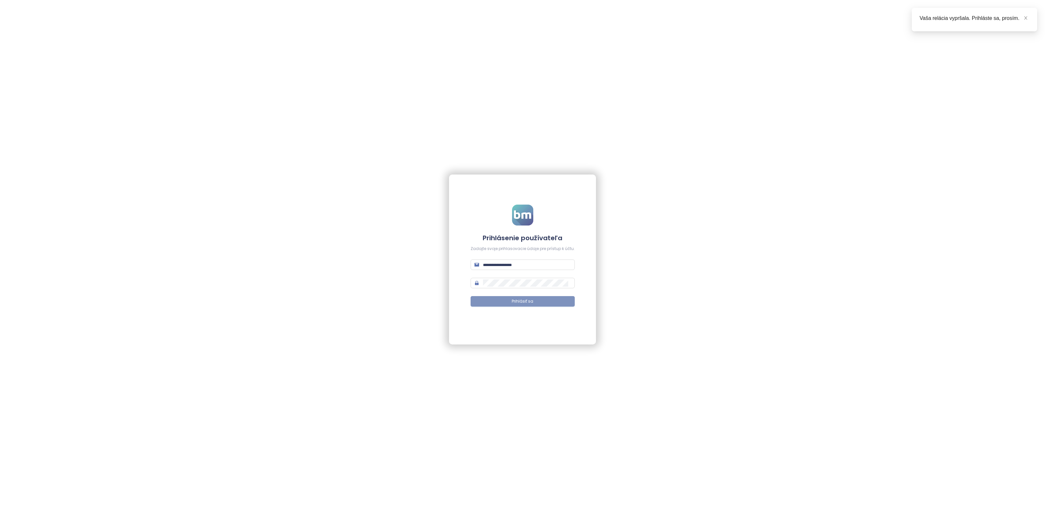 Image resolution: width=1045 pixels, height=519 pixels. What do you see at coordinates (523, 249) in the screenshot?
I see `div: Zadajte svoje prihlasovacie údaje pre prístup k účtu.` at bounding box center [523, 249].